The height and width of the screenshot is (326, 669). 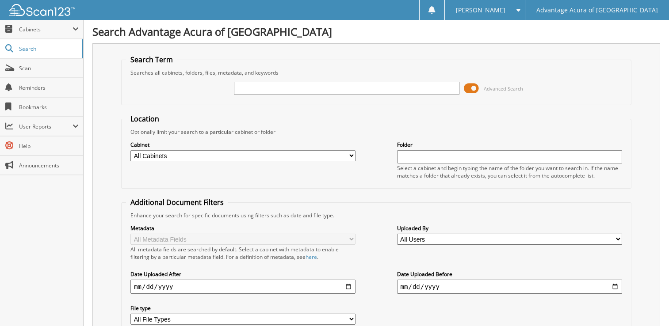 I want to click on div: Enhance your search for specific documents using filters such as date and file type., so click(x=376, y=215).